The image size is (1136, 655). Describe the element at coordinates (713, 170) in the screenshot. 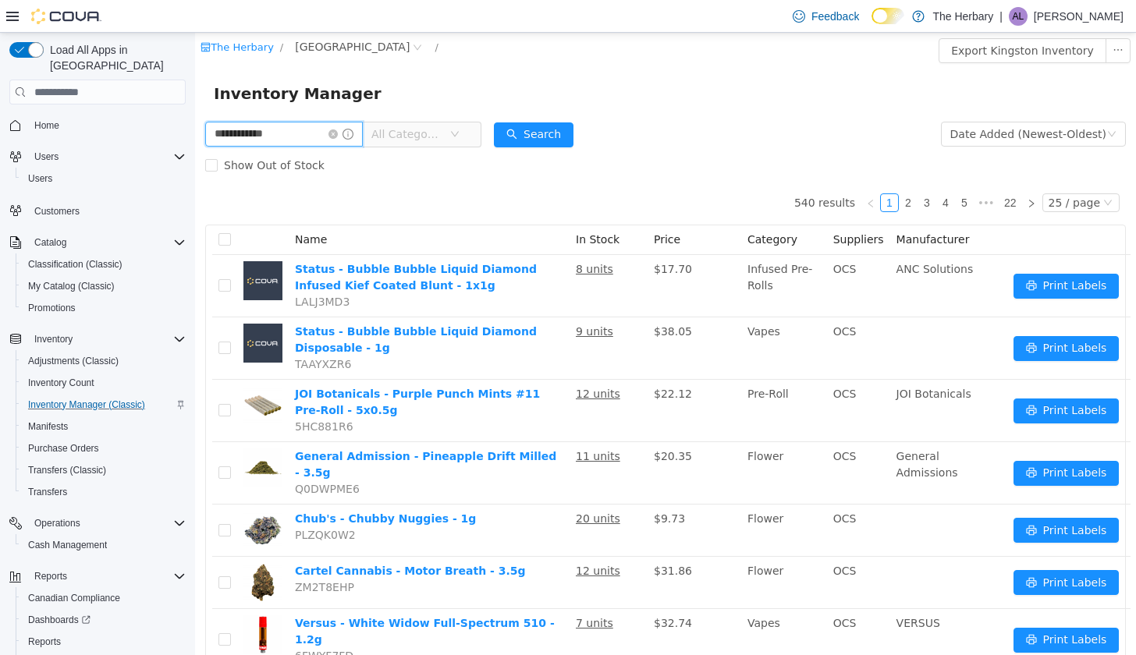

I see `a: 2` at that location.